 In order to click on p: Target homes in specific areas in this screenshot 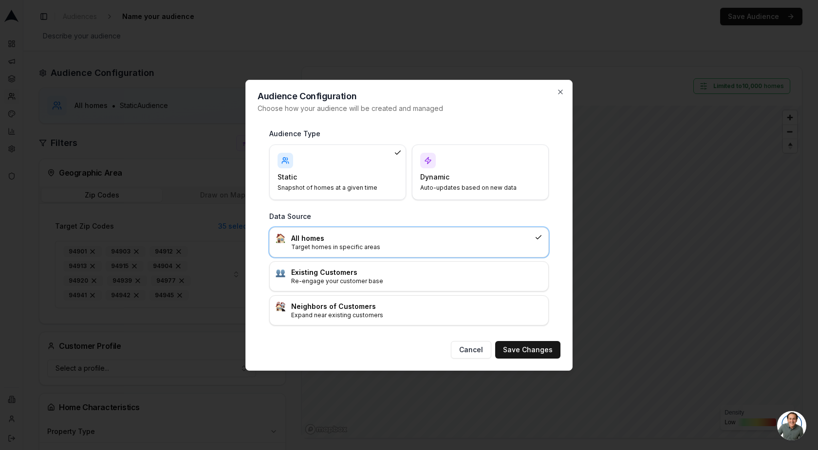, I will do `click(411, 247)`.